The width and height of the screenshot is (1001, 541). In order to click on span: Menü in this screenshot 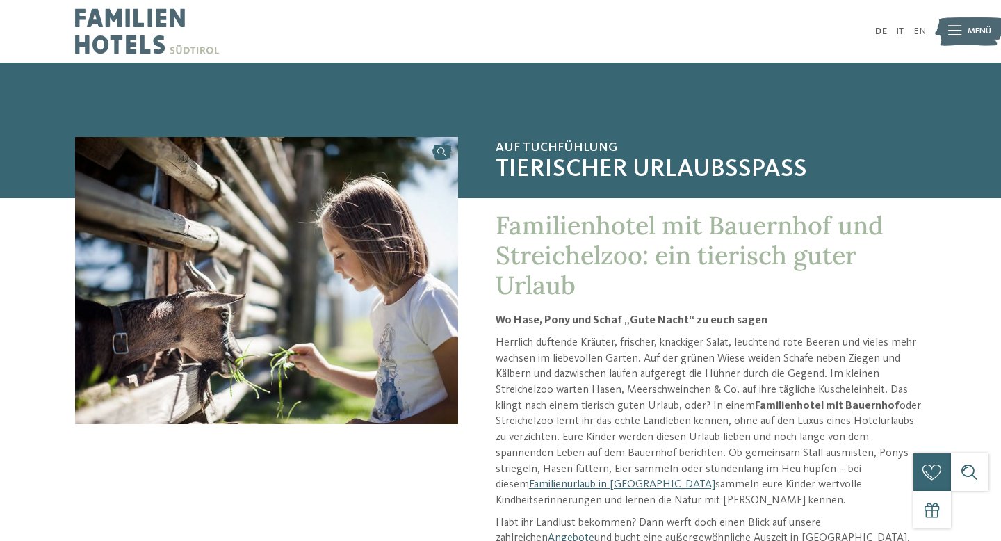, I will do `click(979, 31)`.